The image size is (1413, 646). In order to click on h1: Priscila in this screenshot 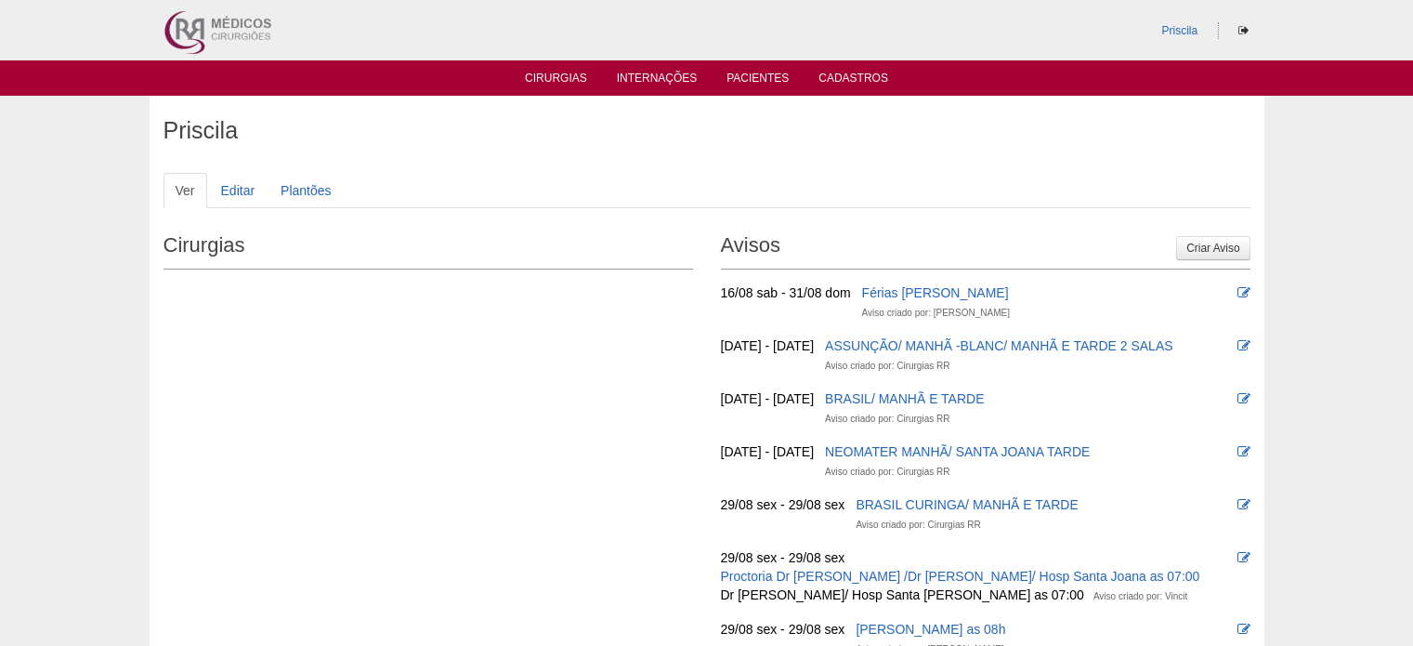, I will do `click(707, 130)`.